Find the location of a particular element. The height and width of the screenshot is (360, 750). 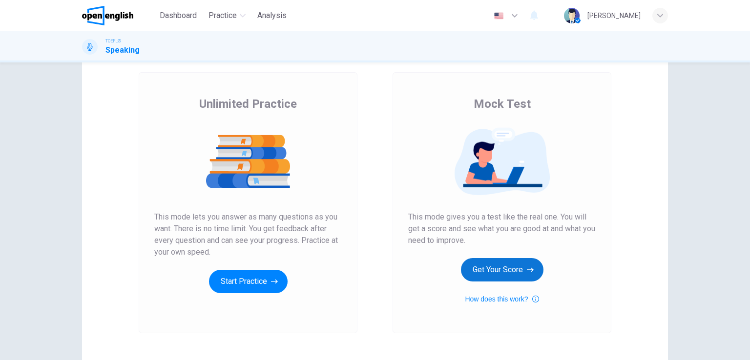

img: OpenEnglish logo is located at coordinates (107, 16).